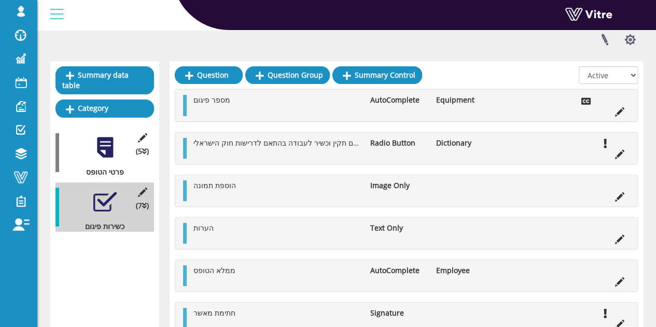 The width and height of the screenshot is (656, 327). I want to click on li: Signature, so click(397, 313).